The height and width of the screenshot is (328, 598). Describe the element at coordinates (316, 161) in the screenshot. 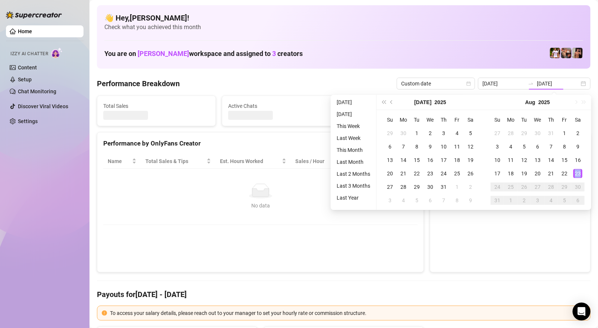

I see `span: Sales / Hour` at that location.